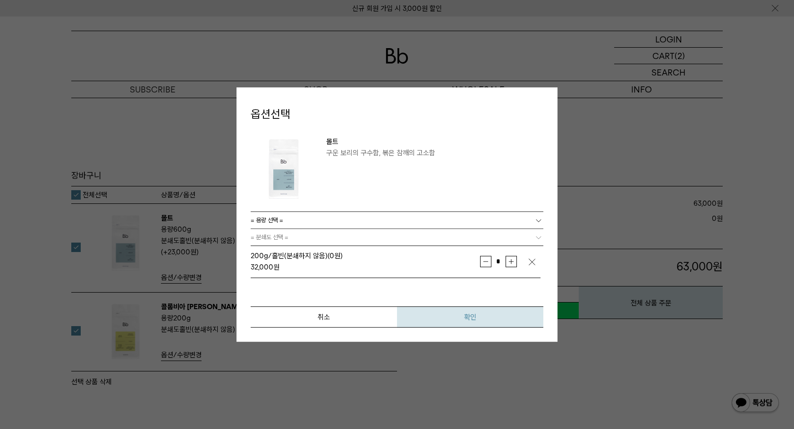 The width and height of the screenshot is (794, 429). I want to click on img: 삭제, so click(532, 262).